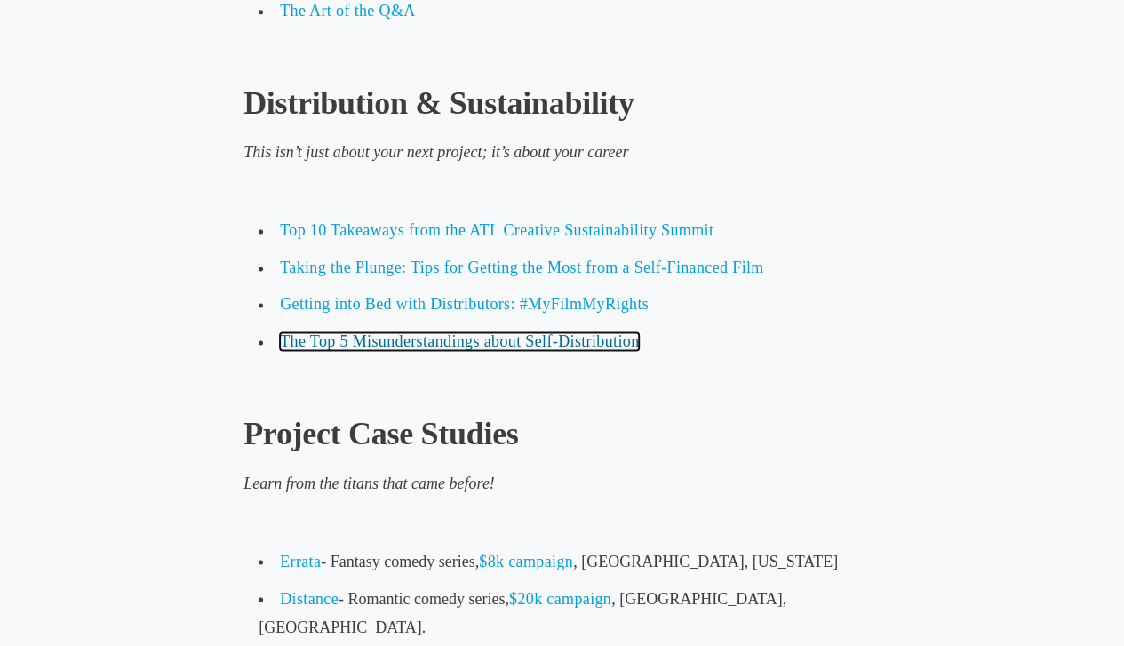  I want to click on a: $20k campaign, so click(560, 598).